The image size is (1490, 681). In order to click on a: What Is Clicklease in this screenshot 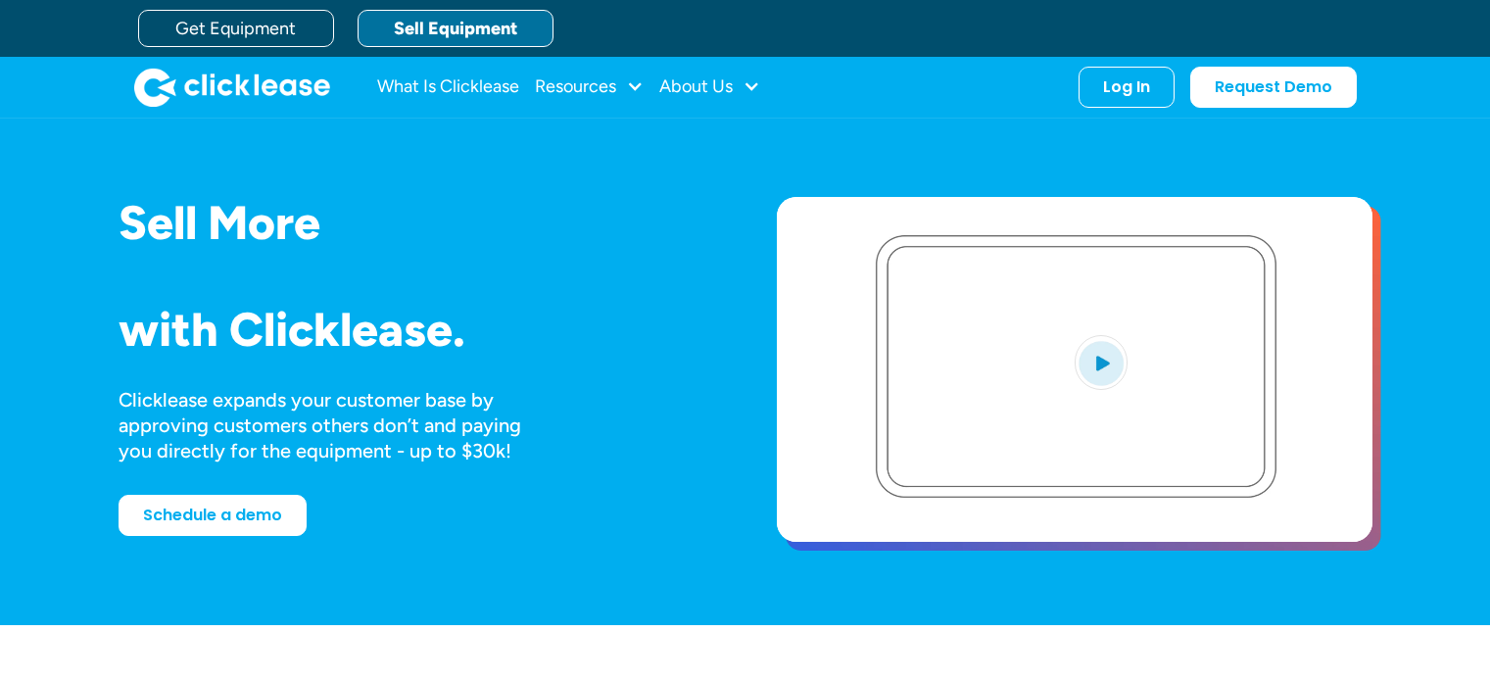, I will do `click(448, 87)`.